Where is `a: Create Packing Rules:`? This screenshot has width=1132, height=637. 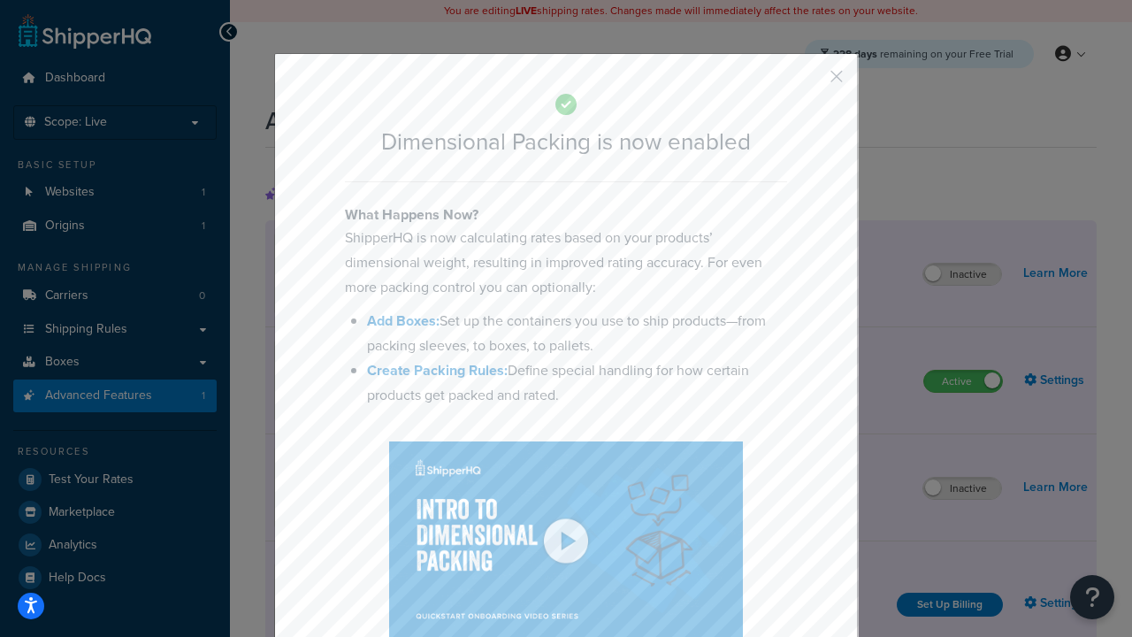 a: Create Packing Rules: is located at coordinates (437, 370).